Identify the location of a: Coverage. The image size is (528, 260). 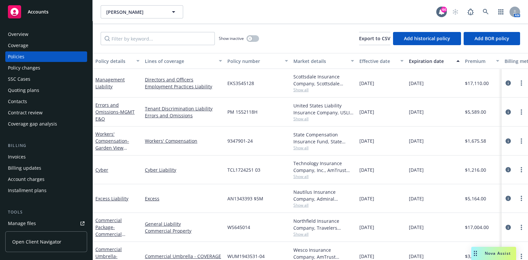
(46, 46).